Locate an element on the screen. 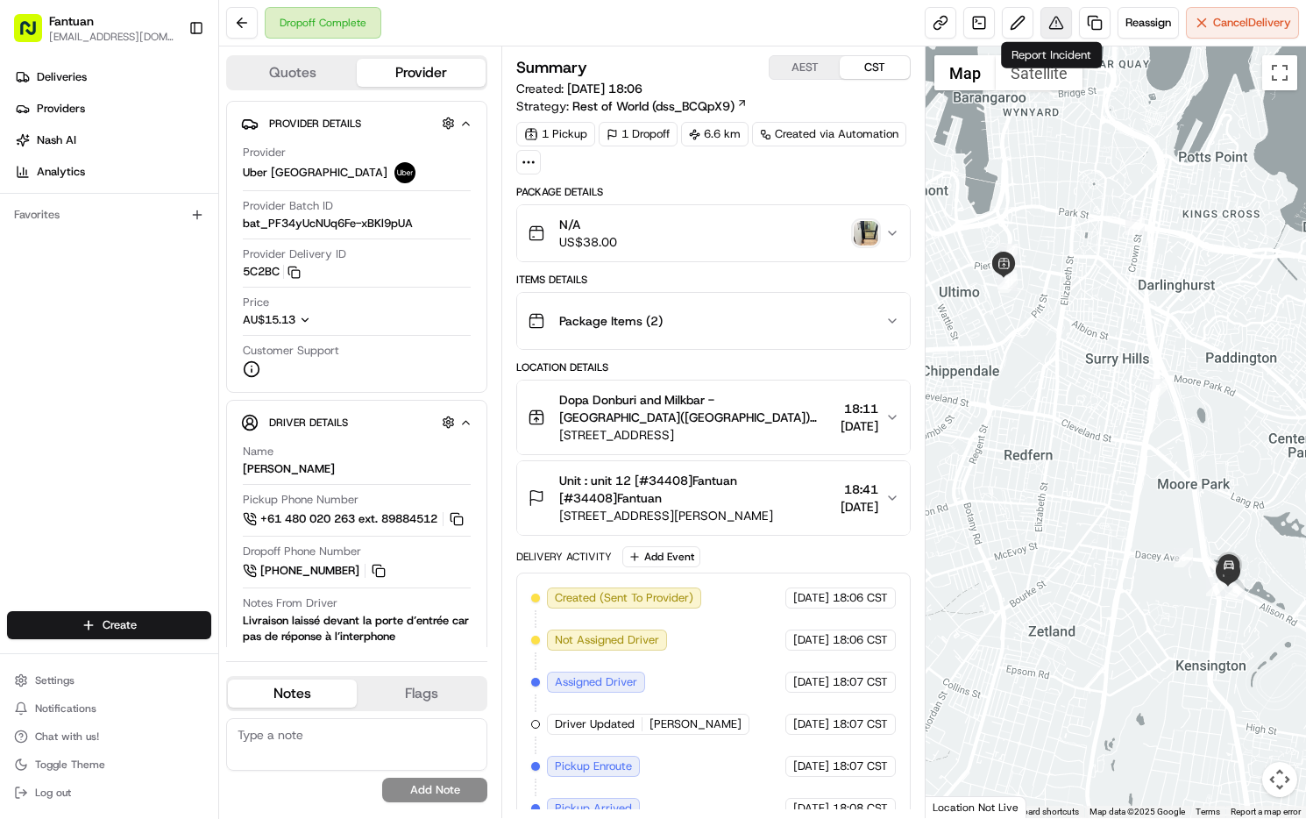 The width and height of the screenshot is (1306, 819). span: Chat with us! is located at coordinates (67, 736).